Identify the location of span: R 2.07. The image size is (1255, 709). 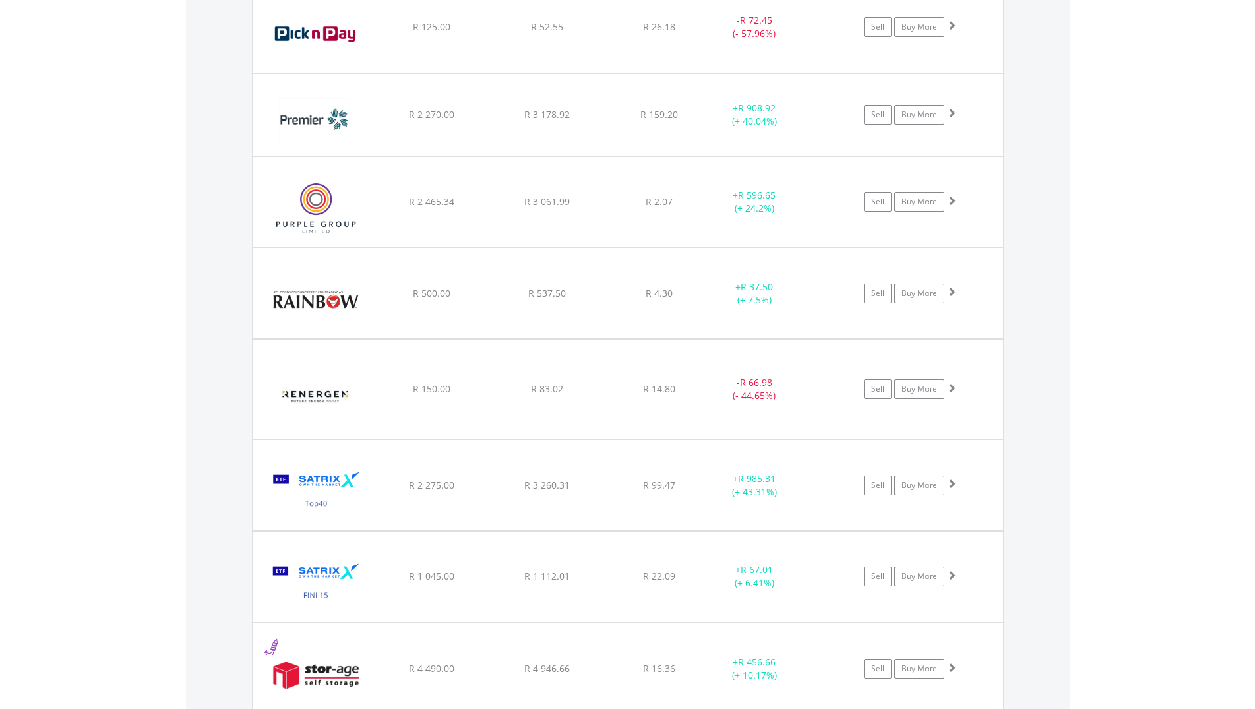
(659, 201).